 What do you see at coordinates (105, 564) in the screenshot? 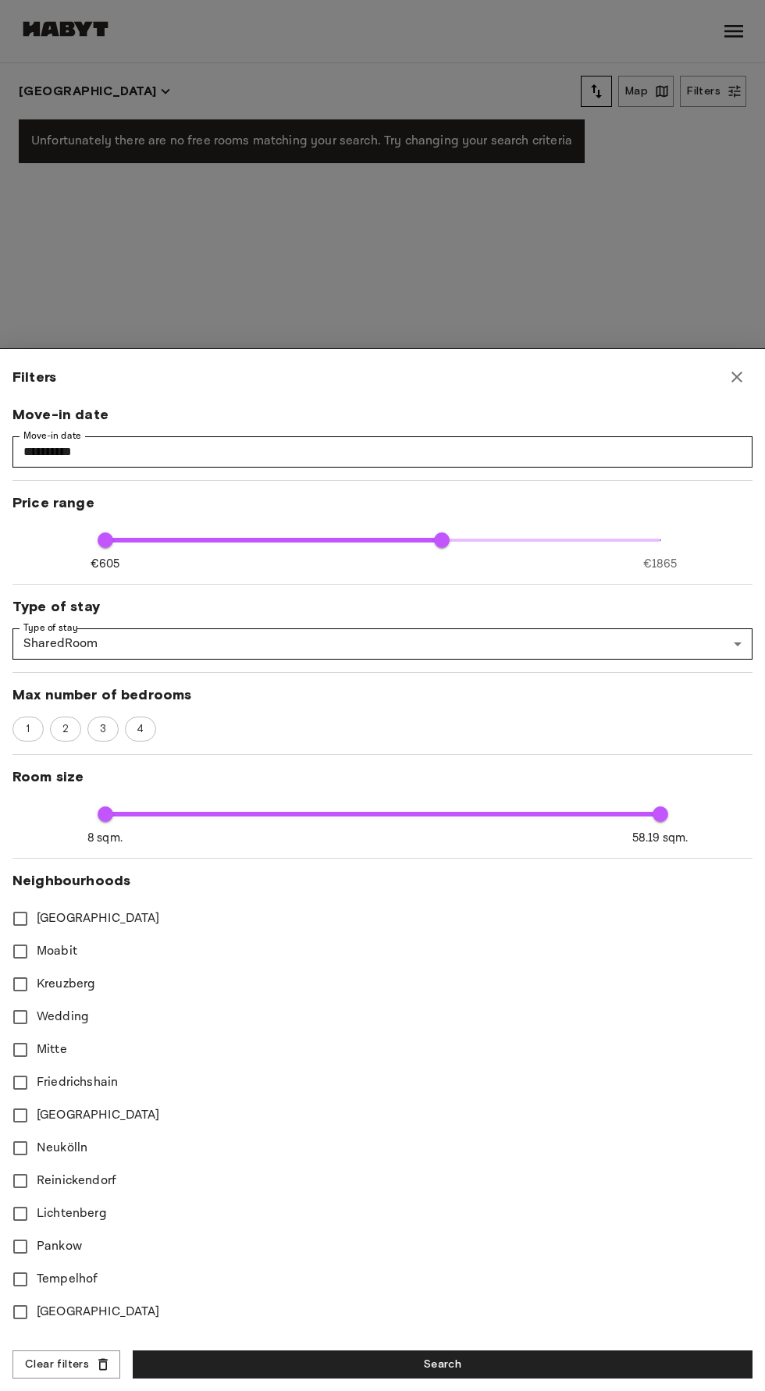
I see `span: €605` at bounding box center [105, 564].